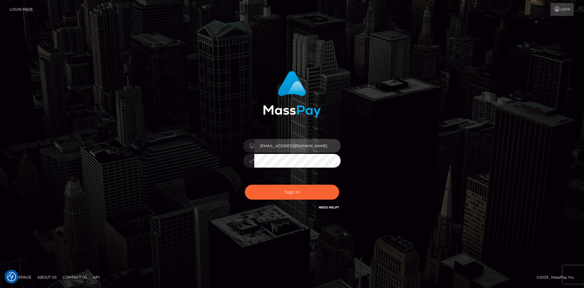 This screenshot has width=584, height=288. I want to click on button: Consent Preferences, so click(12, 276).